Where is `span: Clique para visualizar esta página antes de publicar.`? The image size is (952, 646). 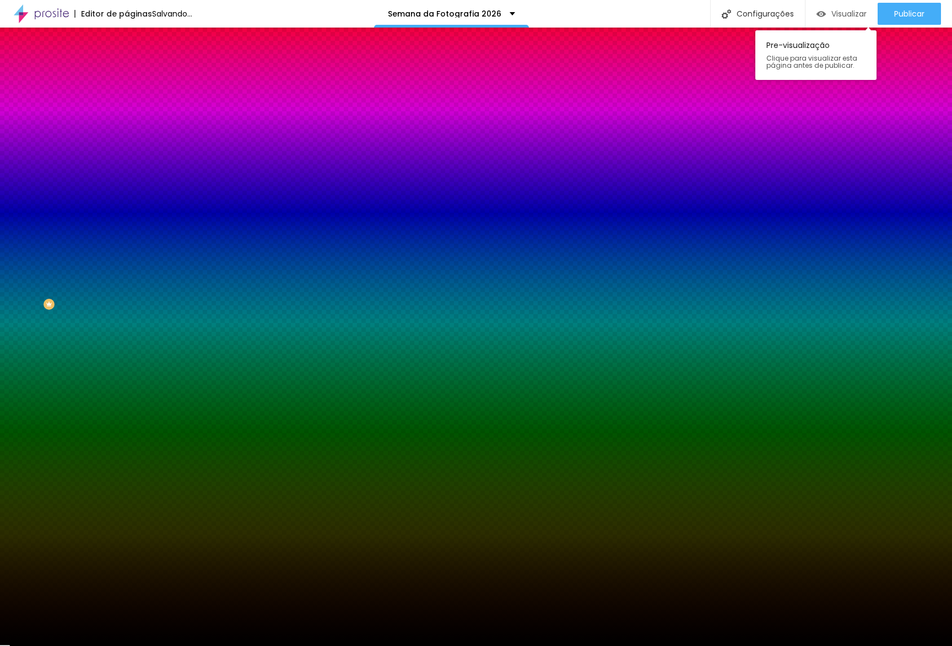
span: Clique para visualizar esta página antes de publicar. is located at coordinates (816, 62).